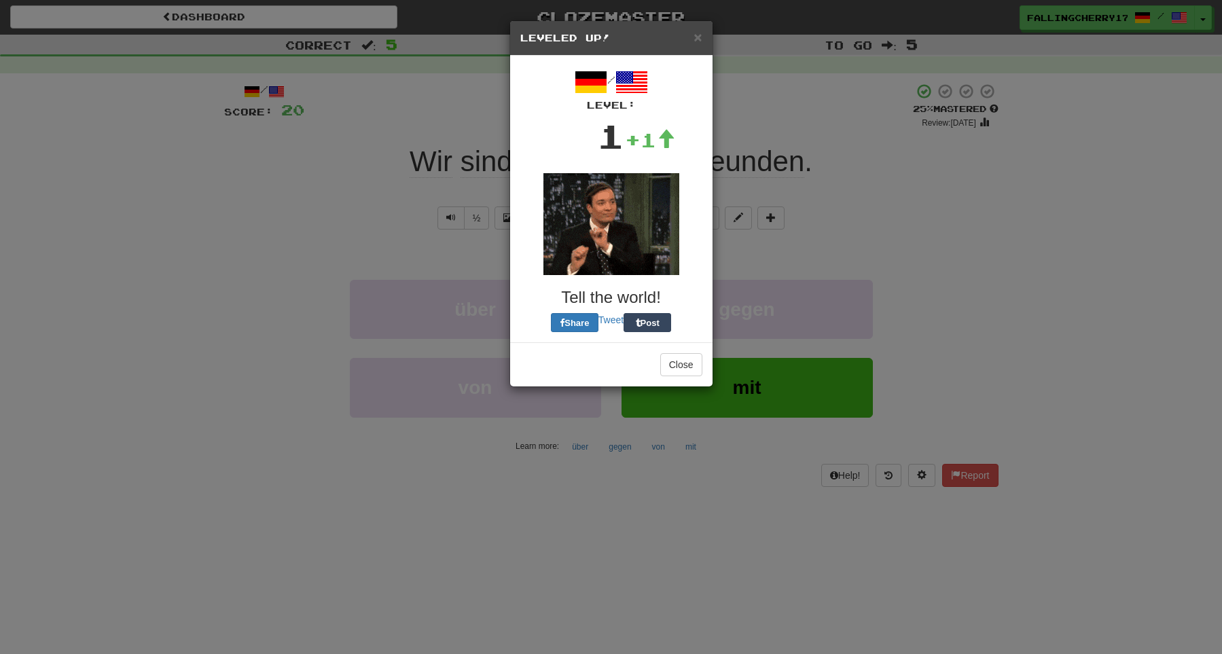  I want to click on h5: Leveled Up!, so click(611, 38).